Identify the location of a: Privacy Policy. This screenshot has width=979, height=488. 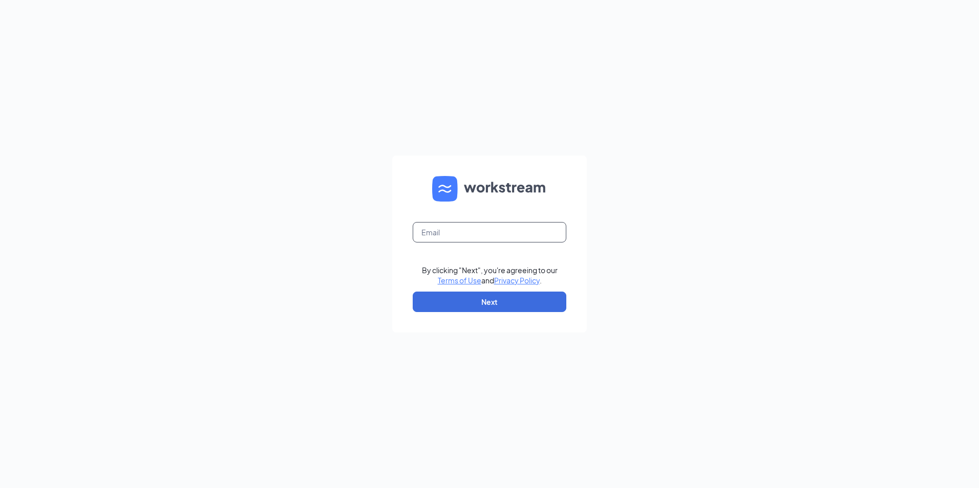
(517, 281).